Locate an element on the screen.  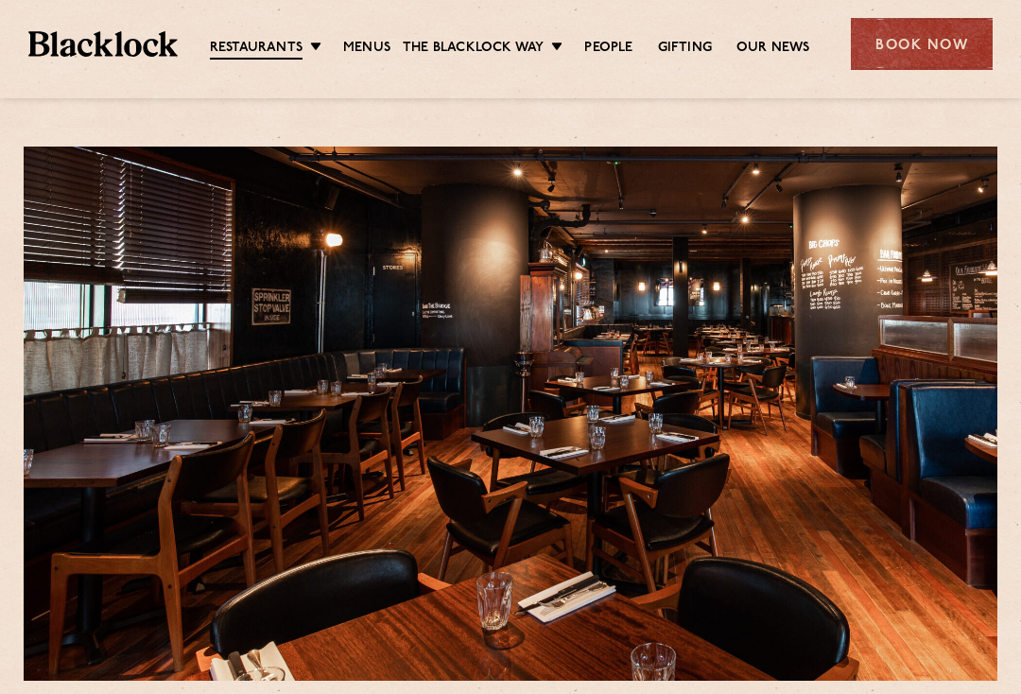
a: Restaurants is located at coordinates (256, 49).